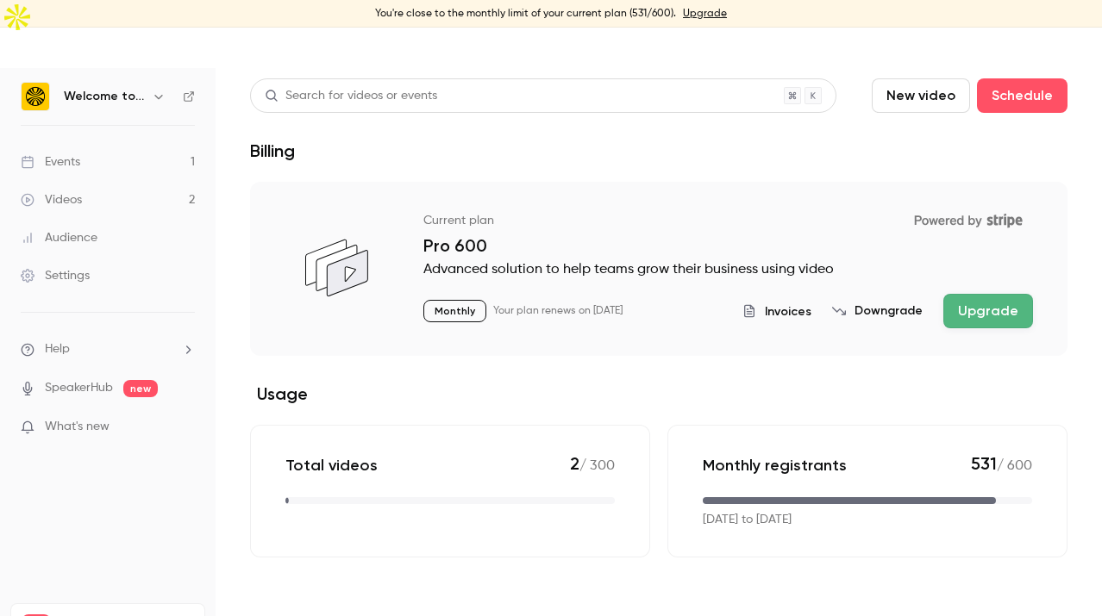 The height and width of the screenshot is (616, 1102). What do you see at coordinates (1001, 465) in the screenshot?
I see `p: / 600` at bounding box center [1001, 465].